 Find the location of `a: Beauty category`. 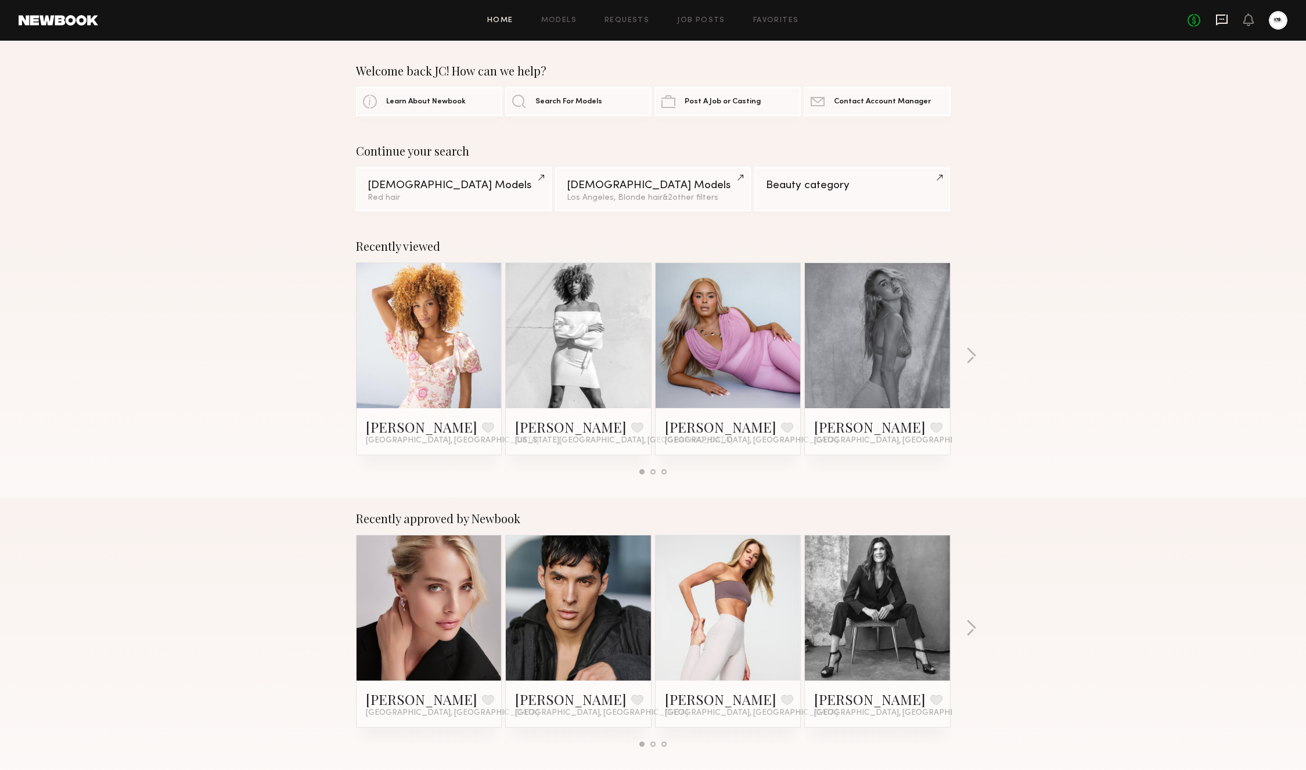

a: Beauty category is located at coordinates (852, 189).